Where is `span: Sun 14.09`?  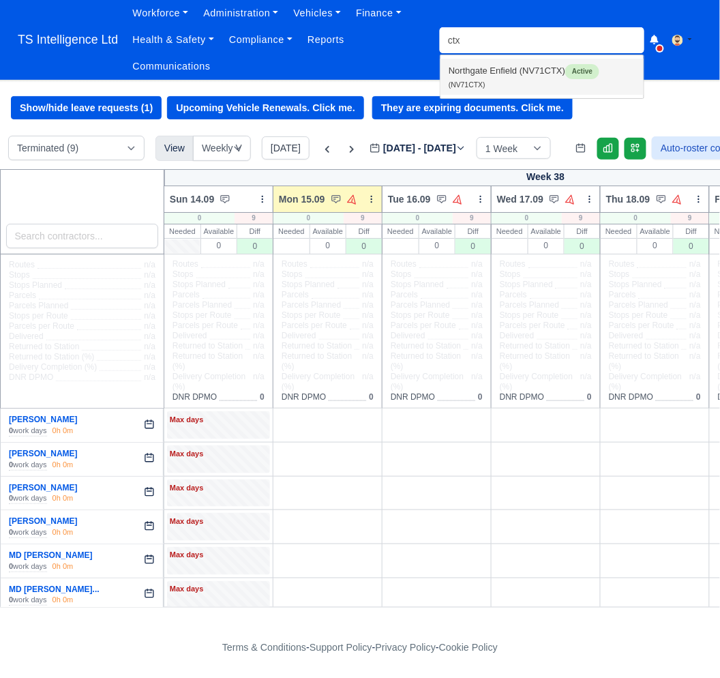 span: Sun 14.09 is located at coordinates (192, 199).